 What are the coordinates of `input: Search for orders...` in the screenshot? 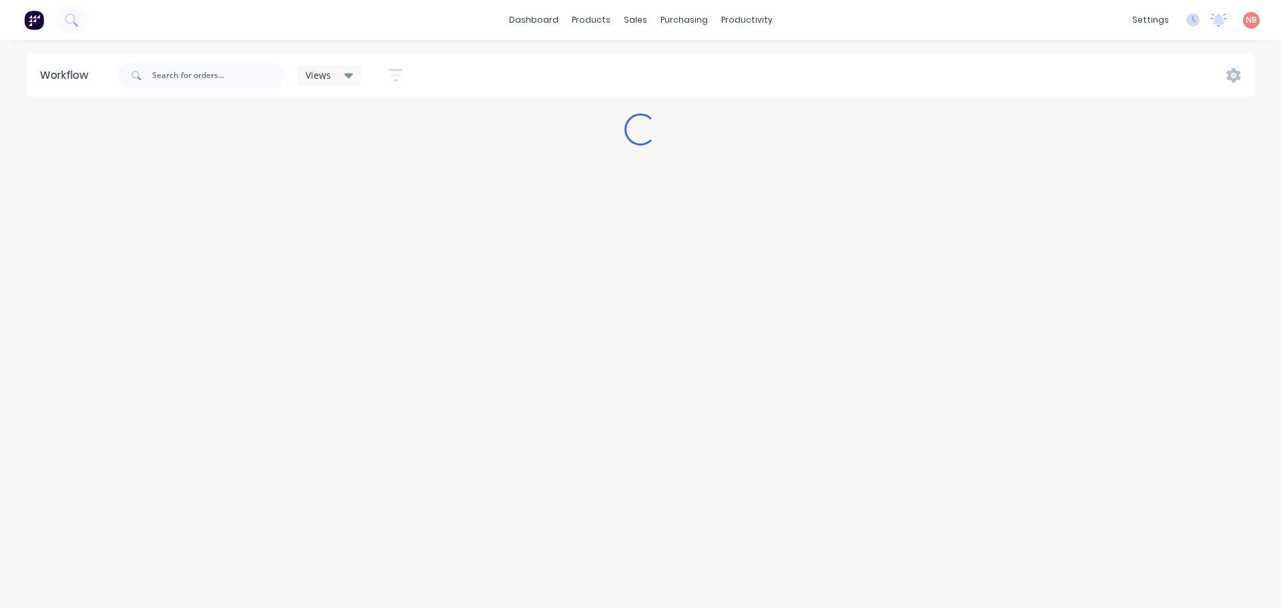 It's located at (218, 75).